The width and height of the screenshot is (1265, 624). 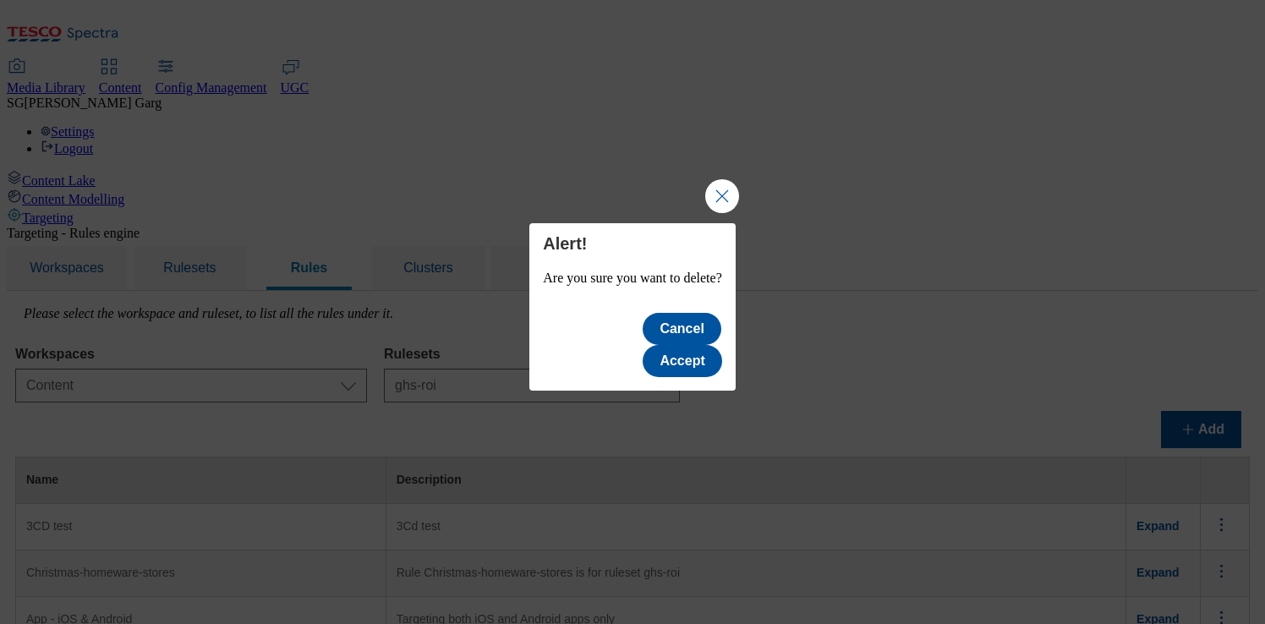 I want to click on button: Cancel, so click(x=681, y=329).